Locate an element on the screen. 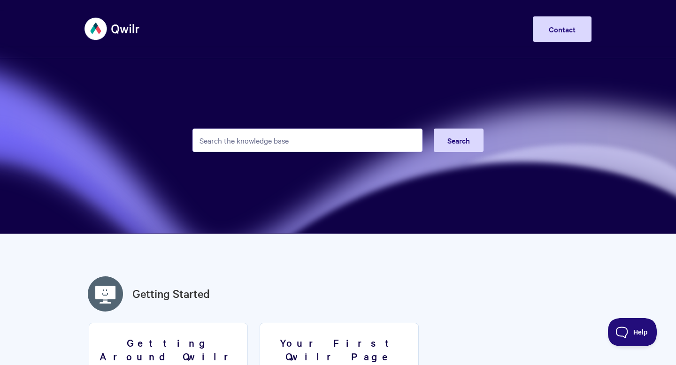  h3: Your First Qwilr Page is located at coordinates (339, 349).